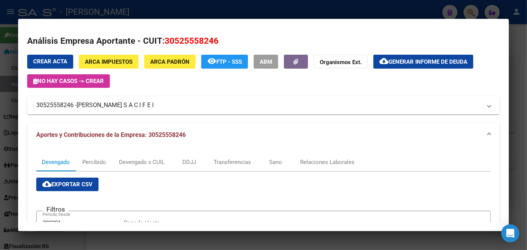 Image resolution: width=527 pixels, height=250 pixels. Describe the element at coordinates (212, 61) in the screenshot. I see `mat-icon: remove_red_eye` at that location.